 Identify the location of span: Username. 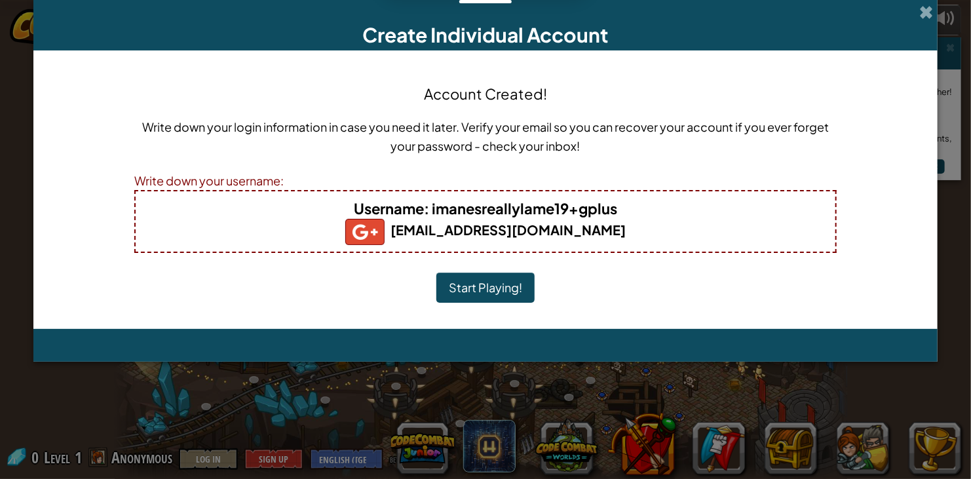
(389, 208).